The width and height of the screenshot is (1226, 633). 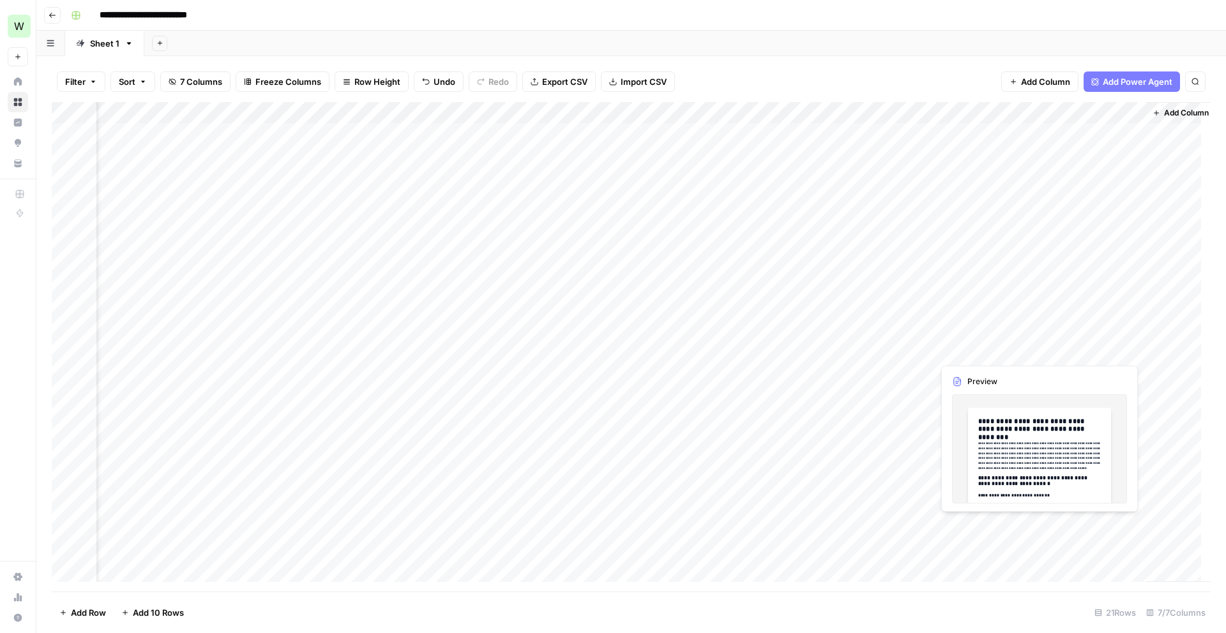 I want to click on span: Undo, so click(x=444, y=82).